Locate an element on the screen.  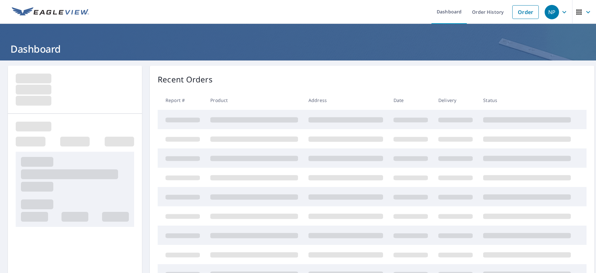
th: Date is located at coordinates (410, 100).